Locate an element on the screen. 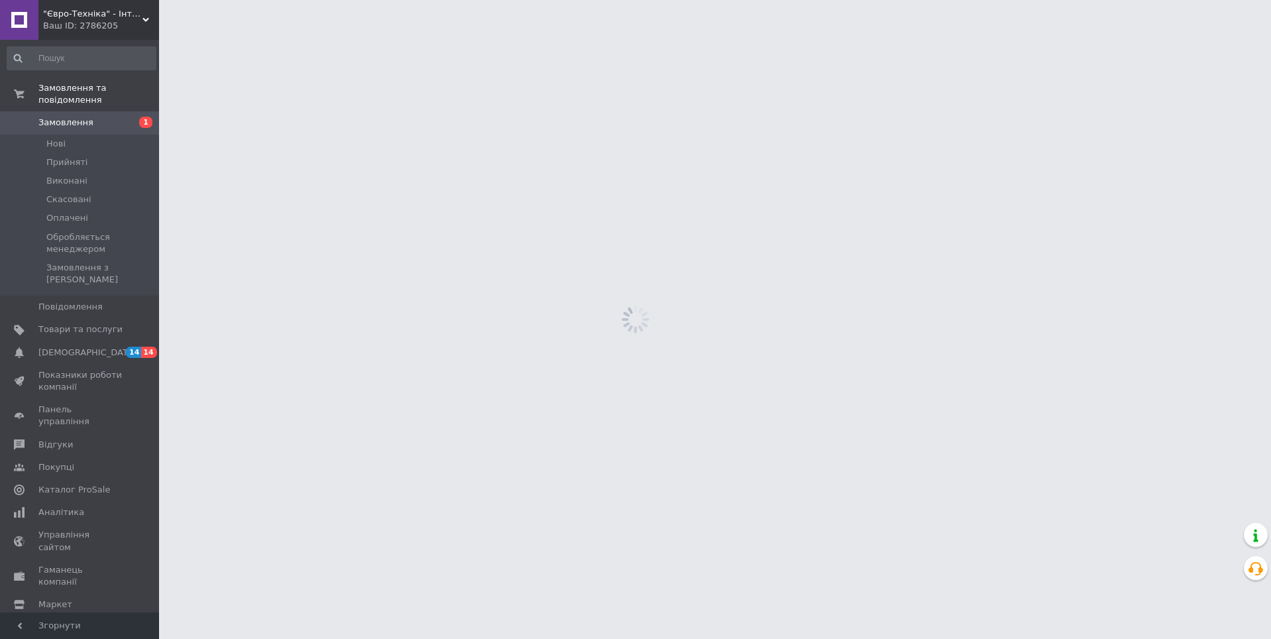 The height and width of the screenshot is (639, 1271). span: Маркет is located at coordinates (55, 604).